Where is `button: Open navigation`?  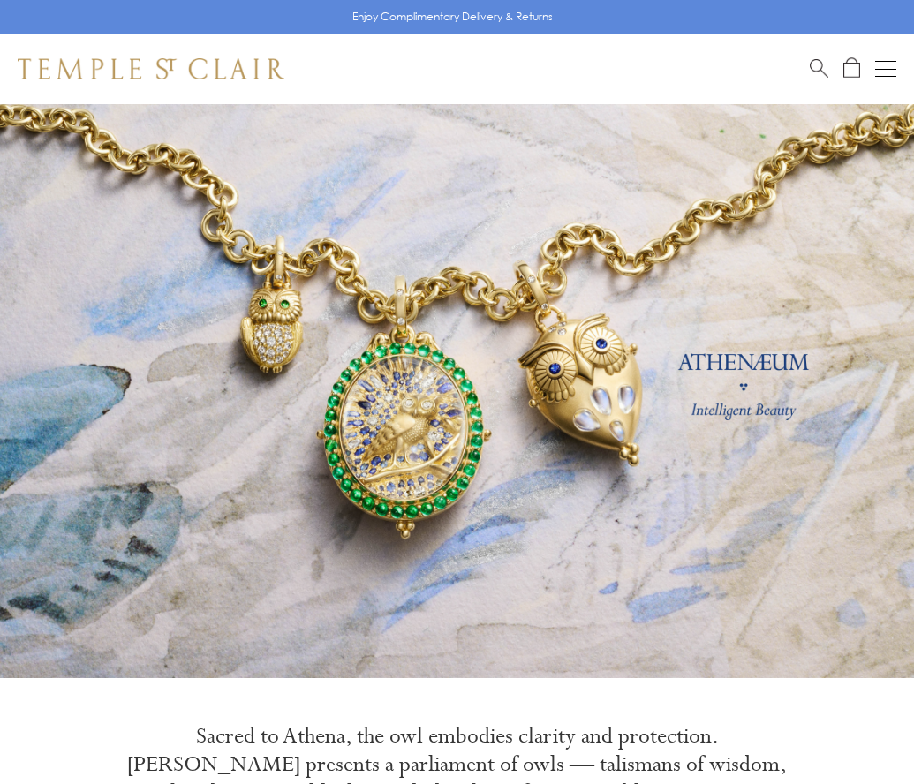
button: Open navigation is located at coordinates (886, 69).